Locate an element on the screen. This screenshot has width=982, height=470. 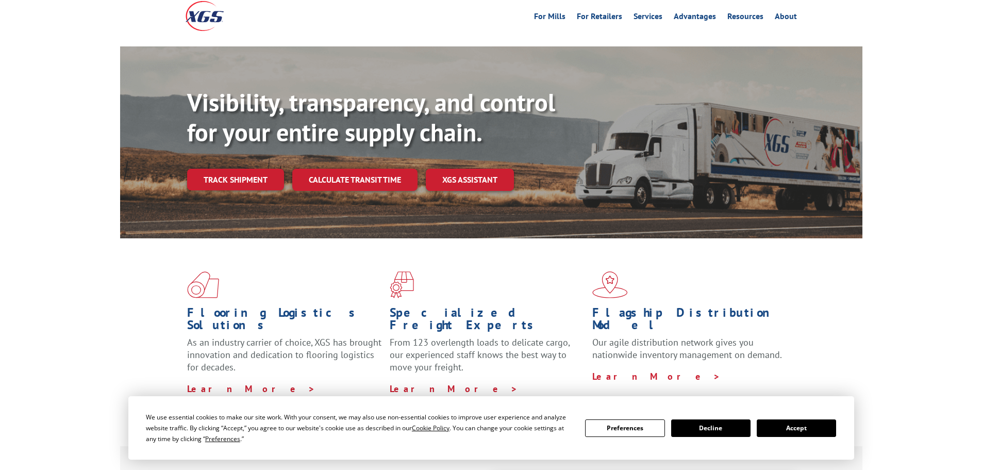
a: Track shipment is located at coordinates (236, 179).